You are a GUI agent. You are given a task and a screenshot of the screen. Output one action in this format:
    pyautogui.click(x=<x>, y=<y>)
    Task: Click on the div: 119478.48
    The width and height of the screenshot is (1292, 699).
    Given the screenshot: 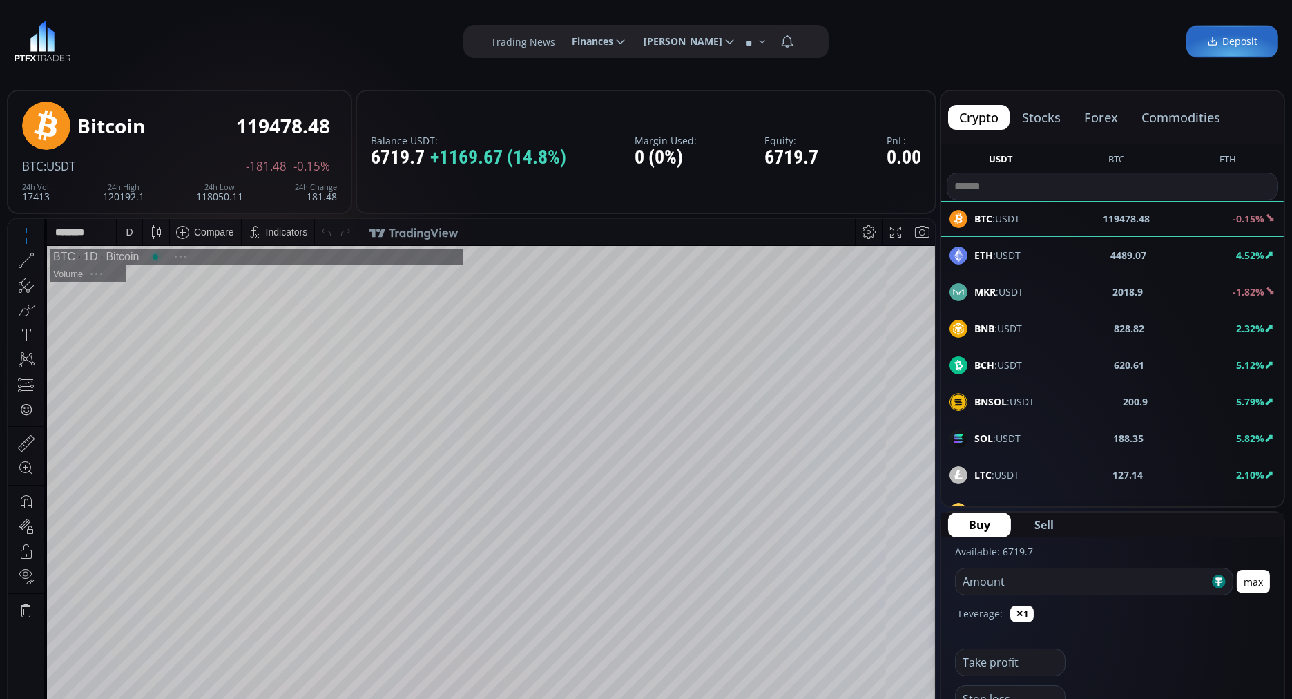 What is the action you would take?
    pyautogui.click(x=283, y=126)
    